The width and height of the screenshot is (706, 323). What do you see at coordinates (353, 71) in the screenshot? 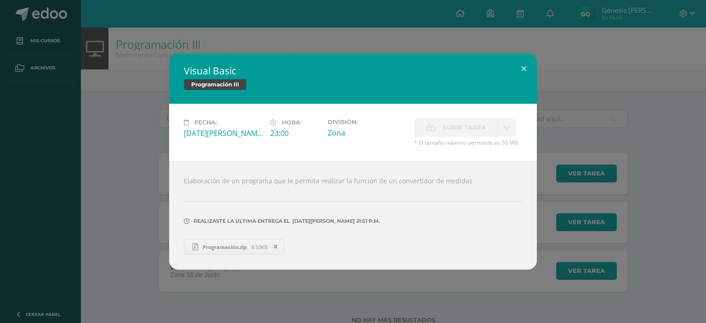
I see `h2: Visual Basic` at bounding box center [353, 71].